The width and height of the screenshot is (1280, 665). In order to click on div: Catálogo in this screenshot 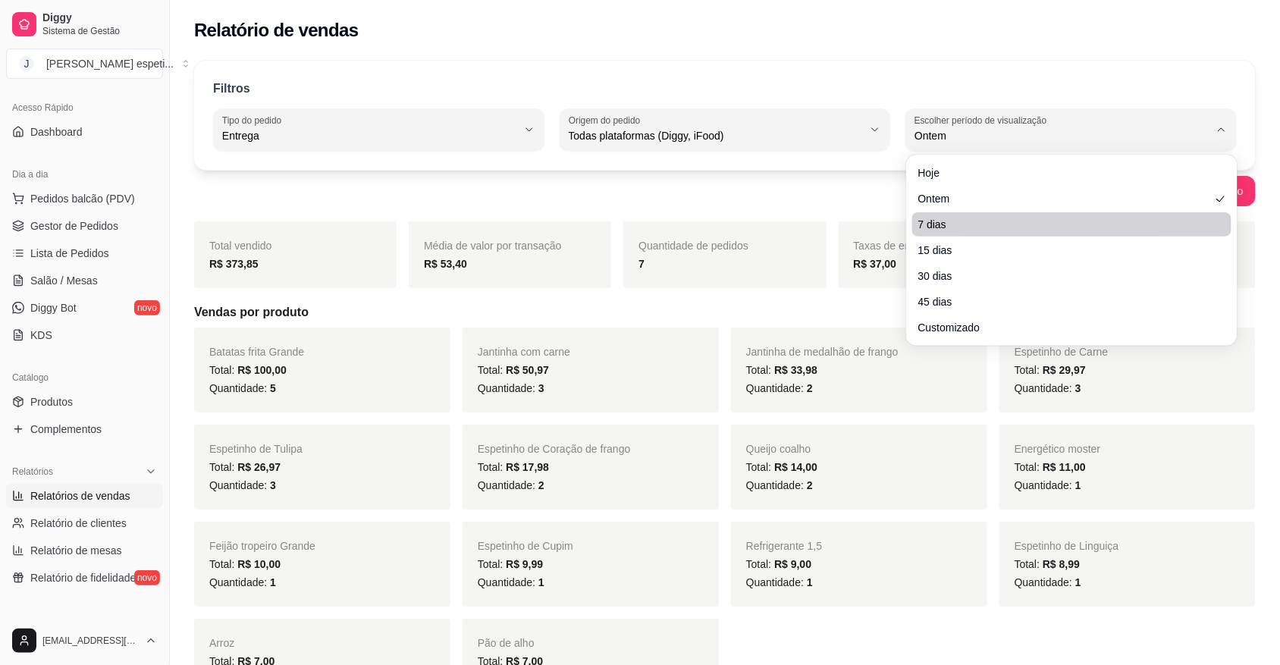, I will do `click(84, 378)`.